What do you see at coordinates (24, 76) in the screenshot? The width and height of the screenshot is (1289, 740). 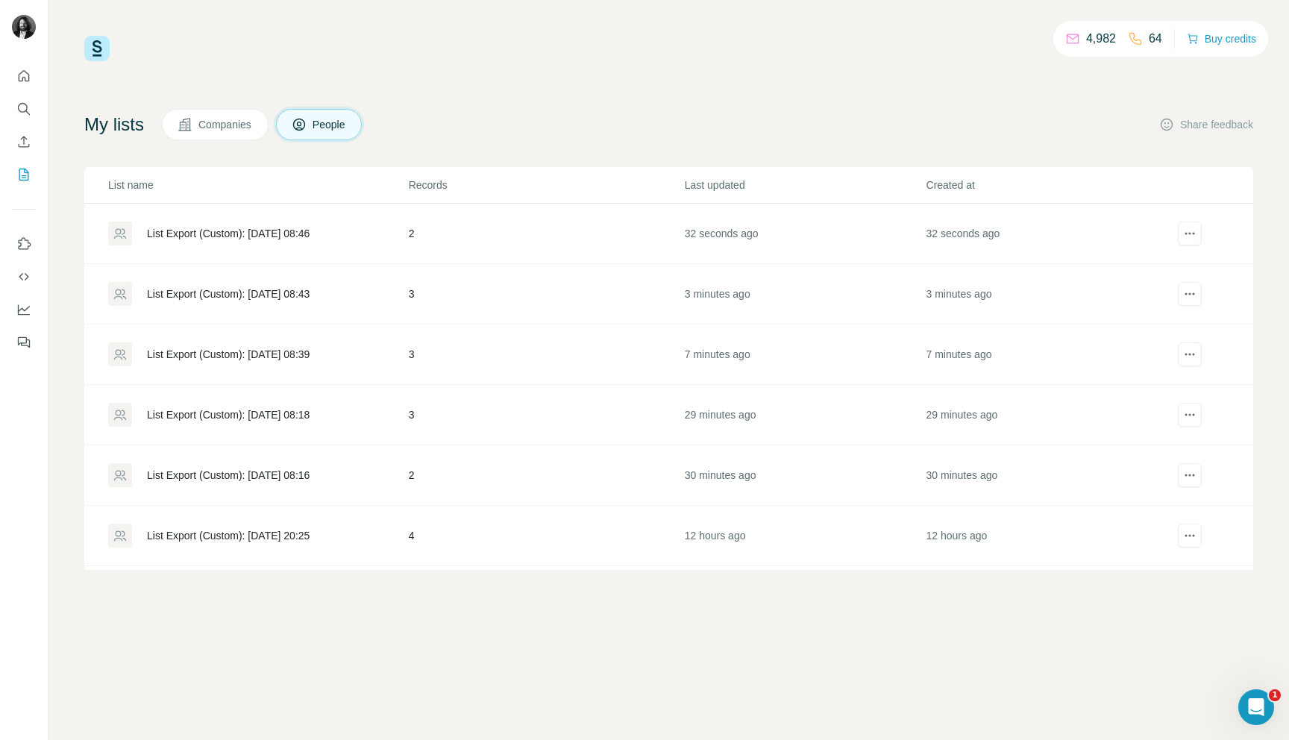 I see `button: Quick start` at bounding box center [24, 76].